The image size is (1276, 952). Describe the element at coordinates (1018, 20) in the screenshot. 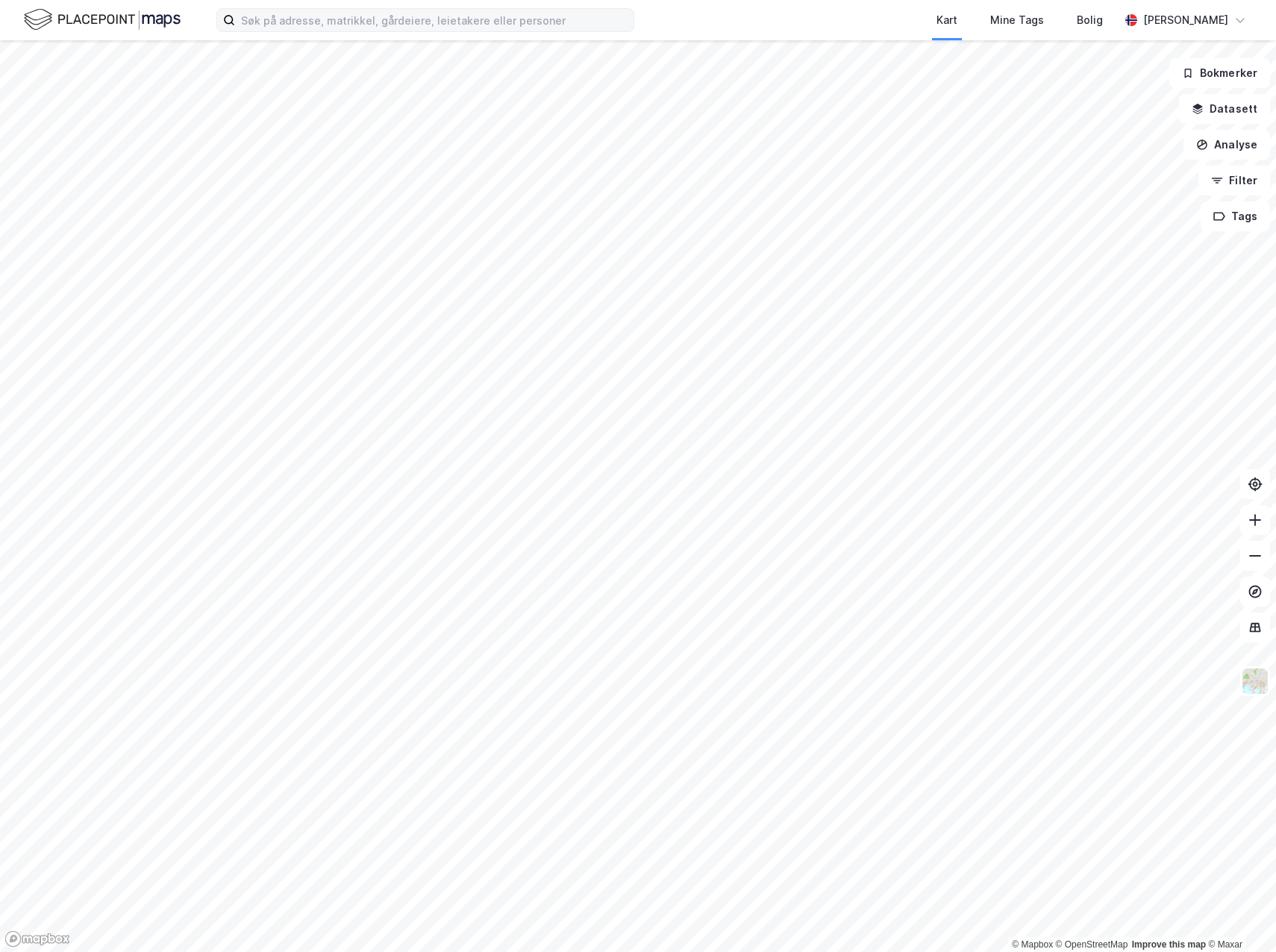

I see `div: Mine Tags` at that location.